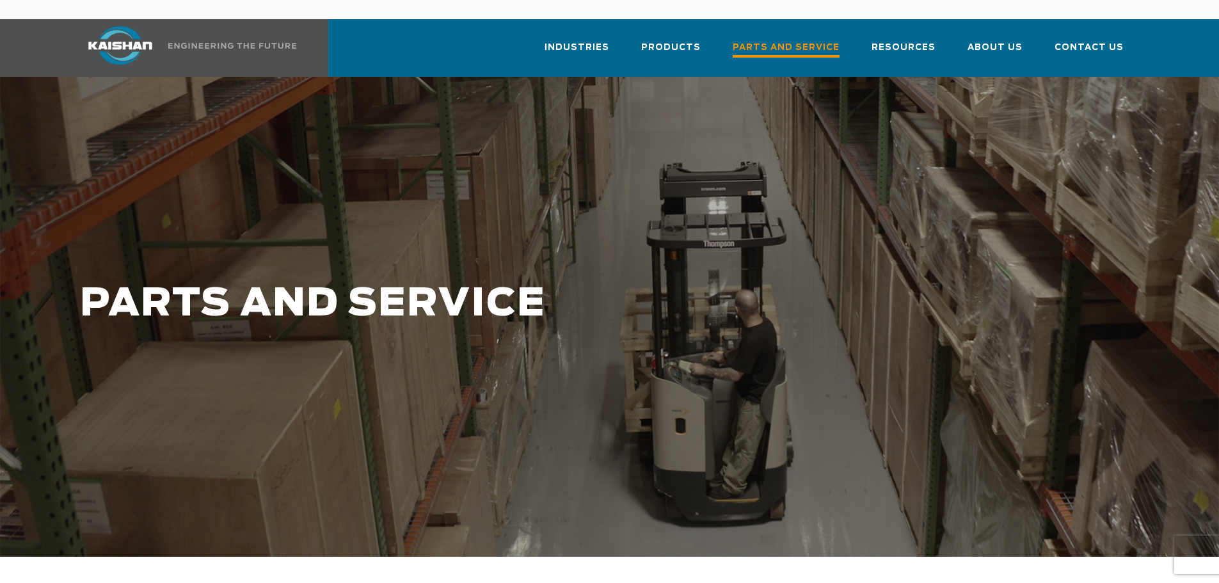 This screenshot has width=1219, height=583. Describe the element at coordinates (576, 52) in the screenshot. I see `a: Industries` at that location.